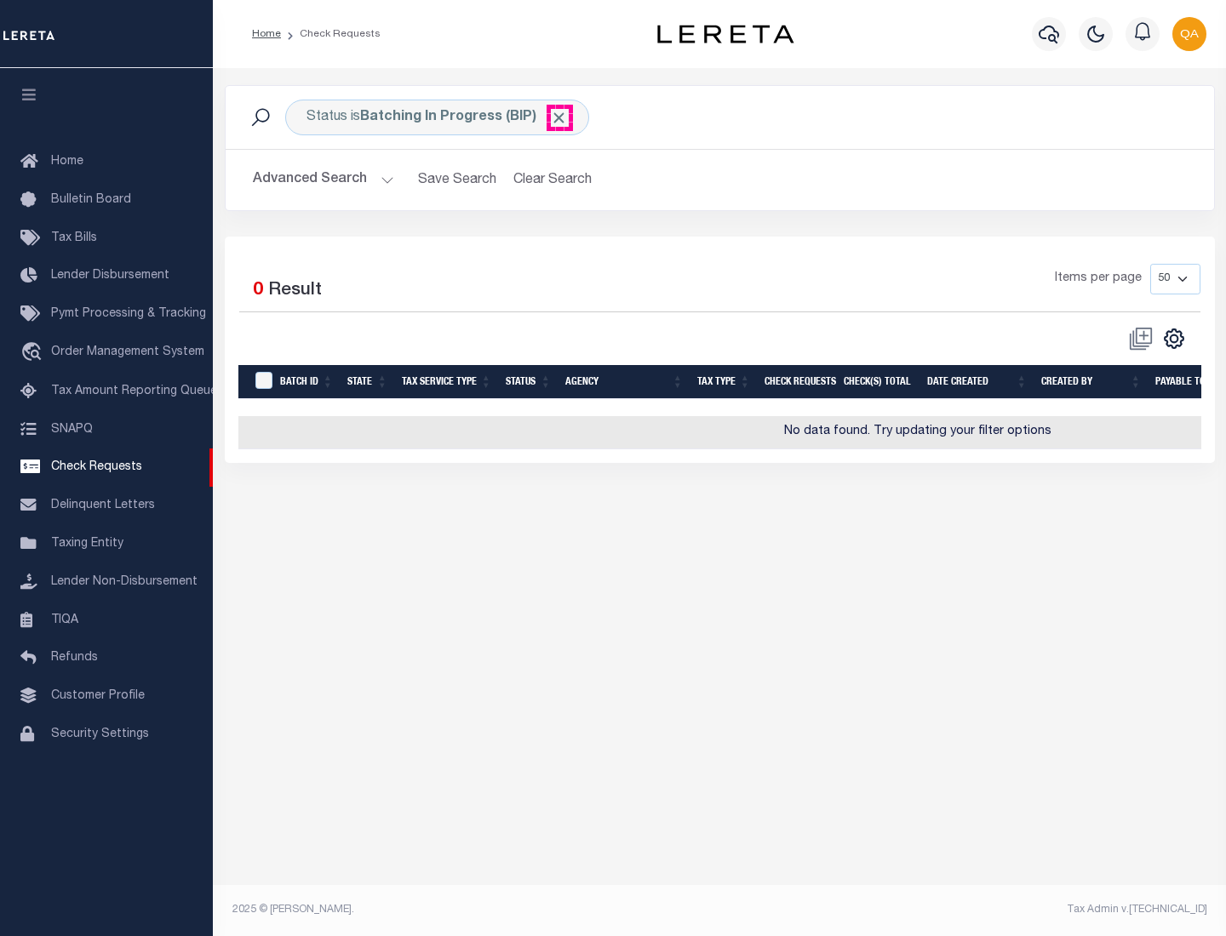 The height and width of the screenshot is (936, 1226). I want to click on th: Check(s) Total, so click(878, 382).